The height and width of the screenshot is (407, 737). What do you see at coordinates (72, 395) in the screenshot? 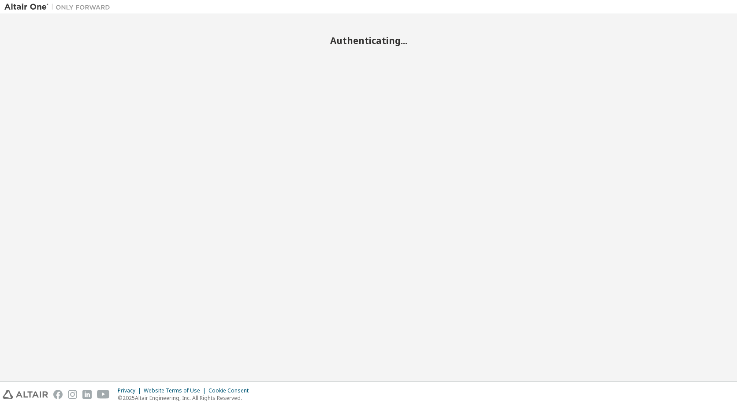
I see `img: instagram.svg` at bounding box center [72, 395].